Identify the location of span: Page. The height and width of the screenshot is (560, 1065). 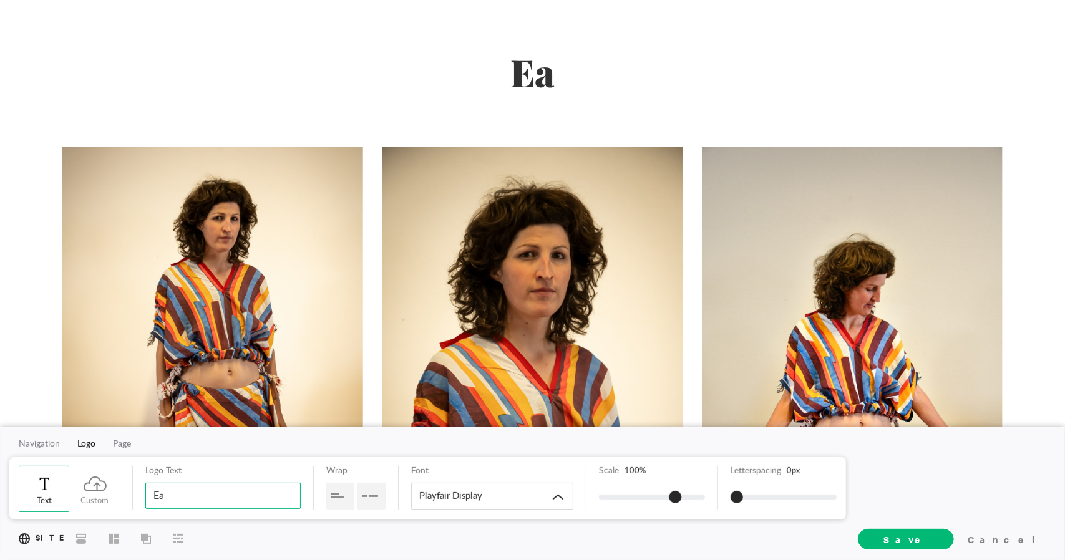
(122, 444).